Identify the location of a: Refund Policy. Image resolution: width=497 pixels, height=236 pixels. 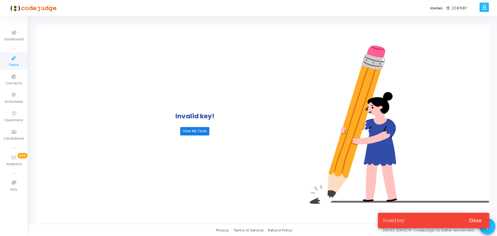
(280, 231).